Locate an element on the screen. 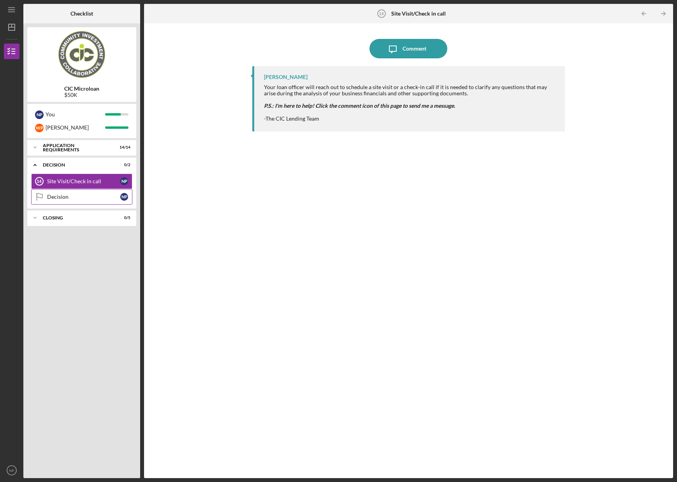 The image size is (677, 482). div: Site Visit/Check in call is located at coordinates (84, 181).